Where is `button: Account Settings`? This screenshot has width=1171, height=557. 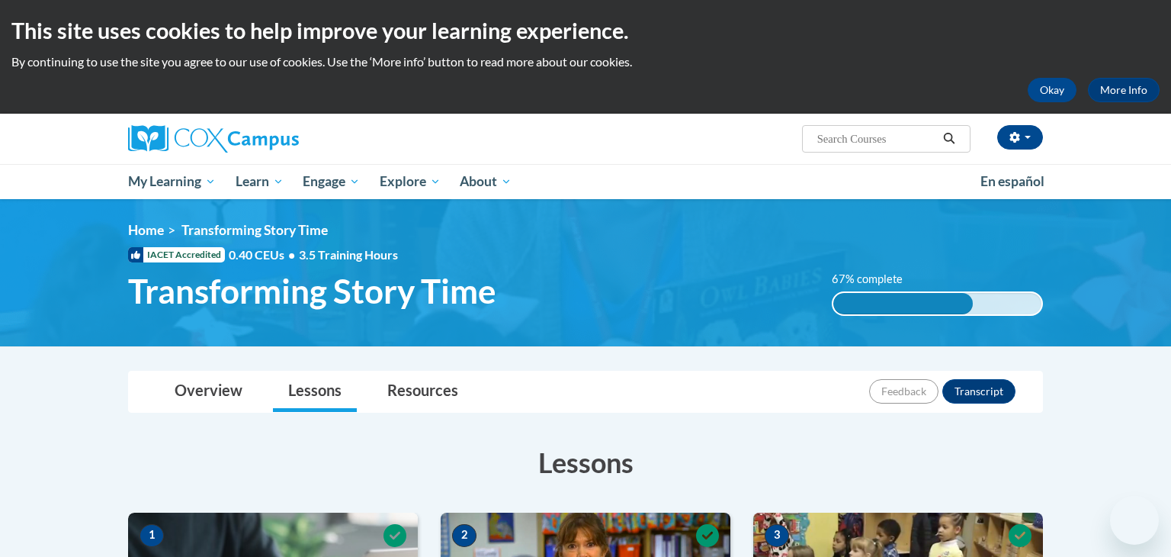
button: Account Settings is located at coordinates (1020, 137).